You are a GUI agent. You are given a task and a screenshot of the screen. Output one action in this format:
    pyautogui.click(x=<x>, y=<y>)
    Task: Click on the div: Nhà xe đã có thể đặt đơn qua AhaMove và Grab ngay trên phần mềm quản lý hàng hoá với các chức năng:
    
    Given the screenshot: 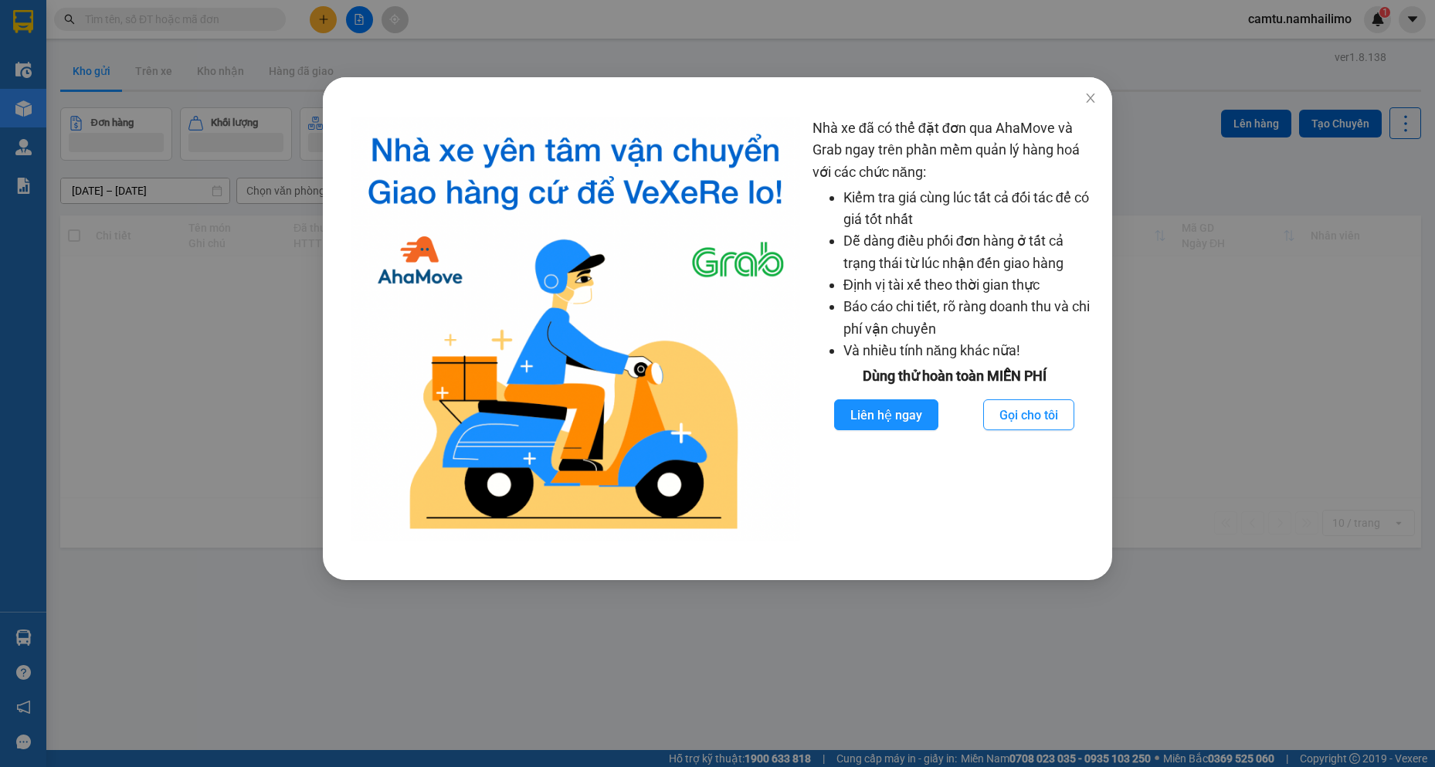 What is the action you would take?
    pyautogui.click(x=954, y=329)
    